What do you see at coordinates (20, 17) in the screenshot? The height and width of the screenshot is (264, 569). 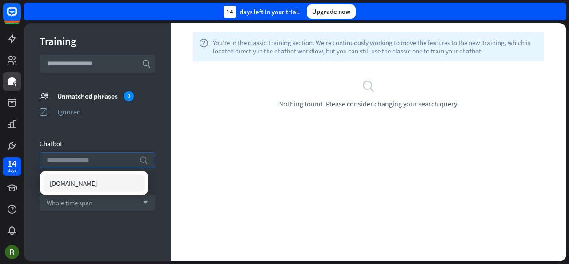 I see `button: Open LiveChat chat widget` at bounding box center [20, 17].